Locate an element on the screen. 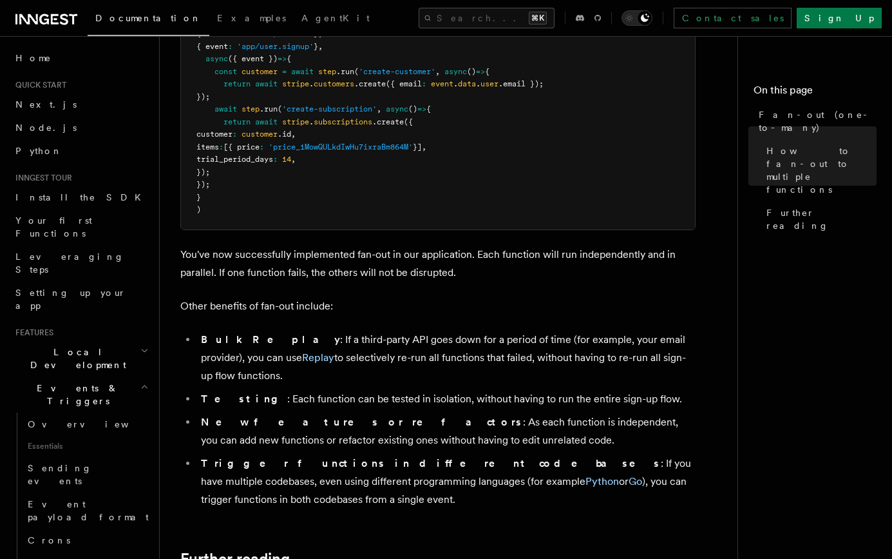 This screenshot has height=559, width=892. a: Replay is located at coordinates (318, 357).